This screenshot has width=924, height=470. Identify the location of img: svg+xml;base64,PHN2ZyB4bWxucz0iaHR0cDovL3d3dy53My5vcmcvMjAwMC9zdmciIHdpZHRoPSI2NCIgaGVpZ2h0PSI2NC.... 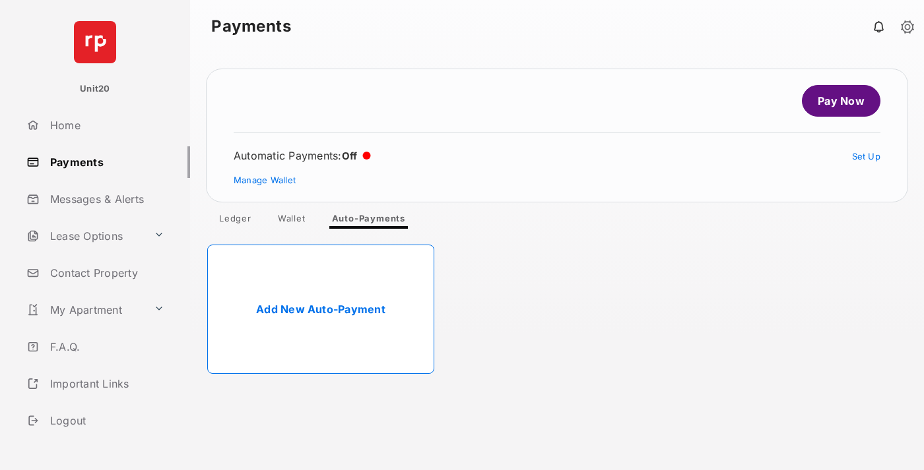
(95, 42).